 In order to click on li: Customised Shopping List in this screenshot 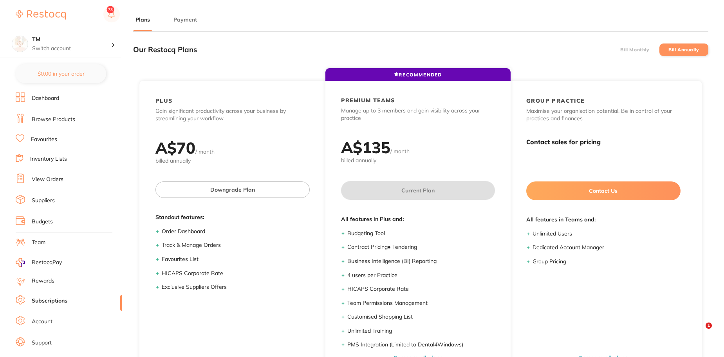, I will do `click(421, 317)`.